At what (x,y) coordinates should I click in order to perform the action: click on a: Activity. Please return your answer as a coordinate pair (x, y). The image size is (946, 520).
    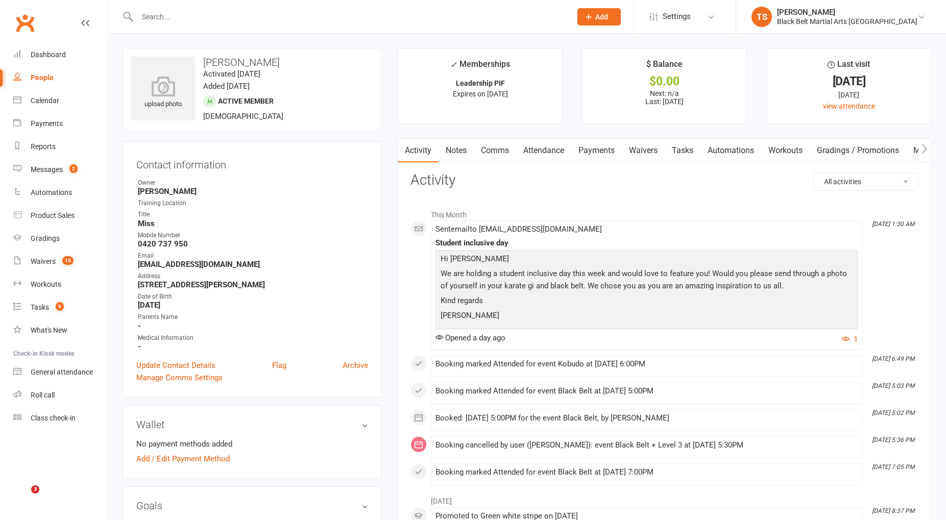
    Looking at the image, I should click on (418, 151).